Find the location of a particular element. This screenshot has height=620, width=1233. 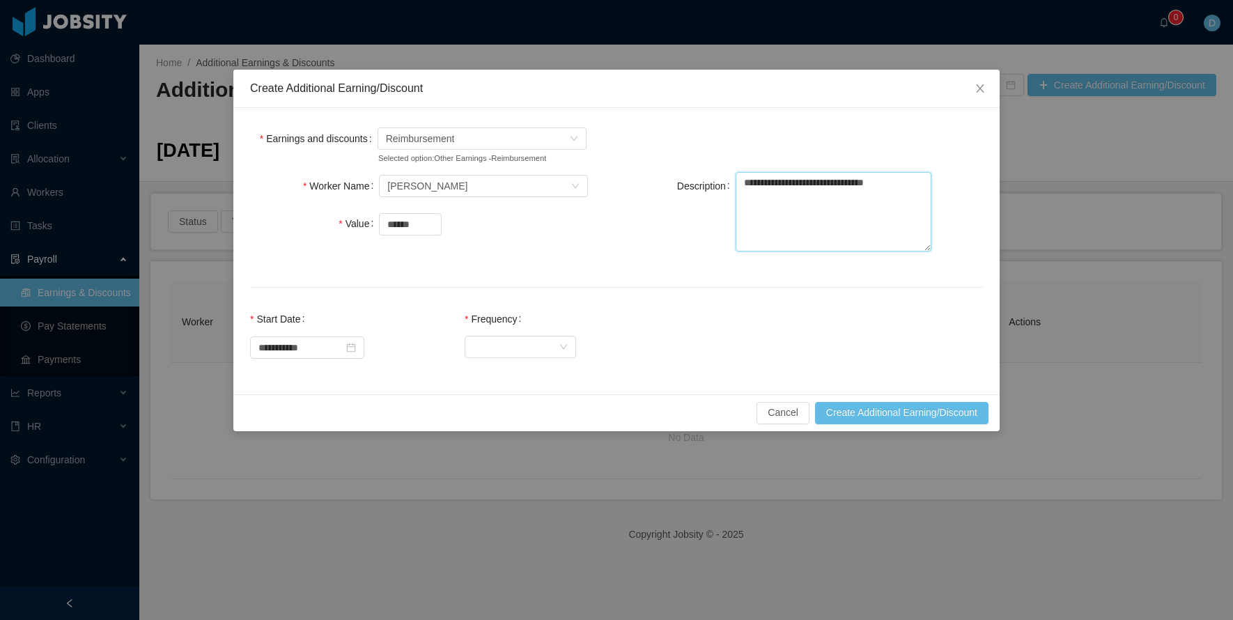

span: Reimbursement is located at coordinates (420, 139).